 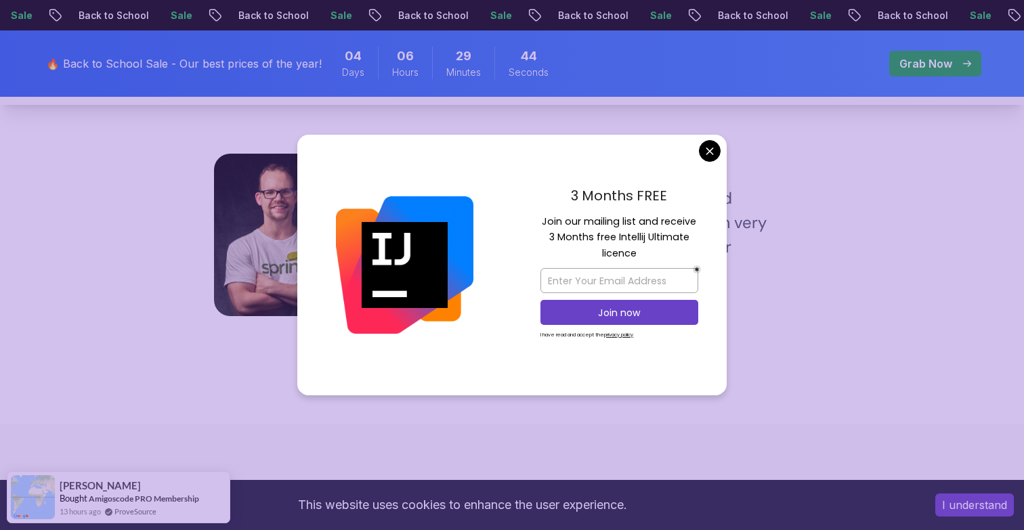 I want to click on span: 13 hours ago, so click(x=80, y=511).